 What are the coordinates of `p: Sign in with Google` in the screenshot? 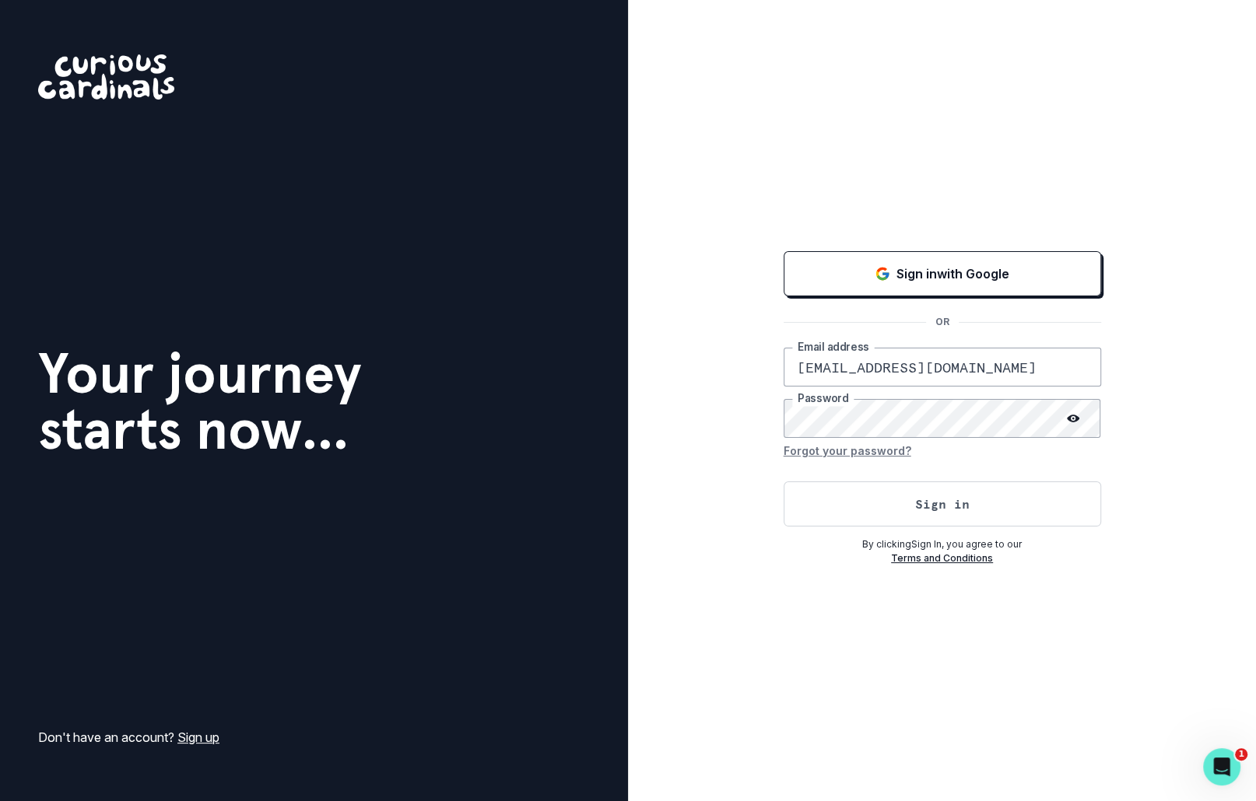 It's located at (952, 274).